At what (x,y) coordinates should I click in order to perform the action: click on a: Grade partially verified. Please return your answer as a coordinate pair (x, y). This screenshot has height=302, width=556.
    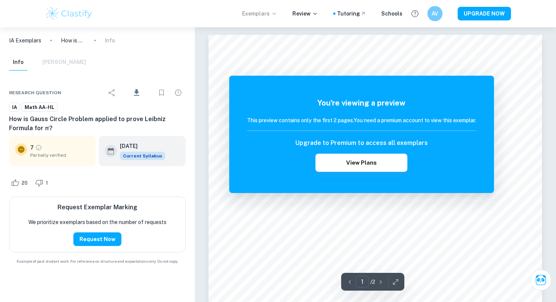
    Looking at the image, I should click on (39, 147).